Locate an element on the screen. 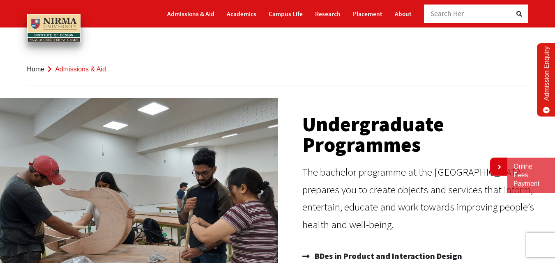 The height and width of the screenshot is (263, 555). a: About is located at coordinates (403, 14).